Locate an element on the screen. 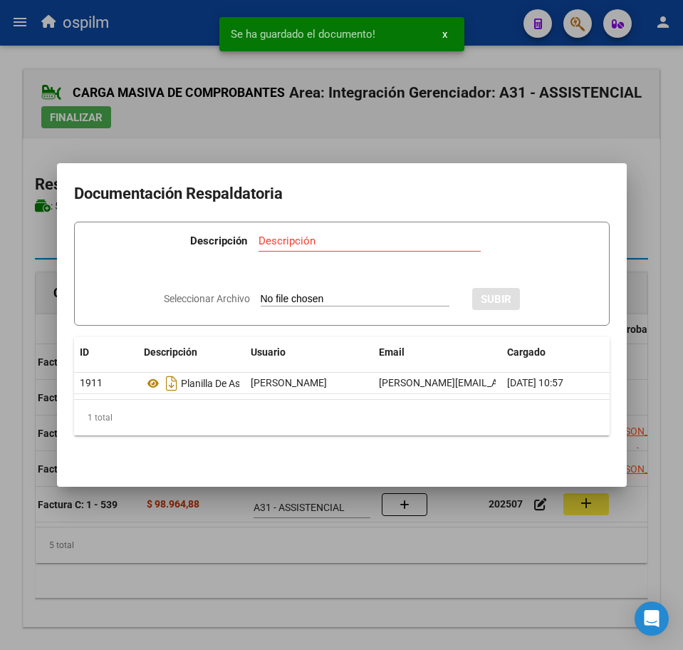  h2: Documentación Respaldatoria is located at coordinates (342, 194).